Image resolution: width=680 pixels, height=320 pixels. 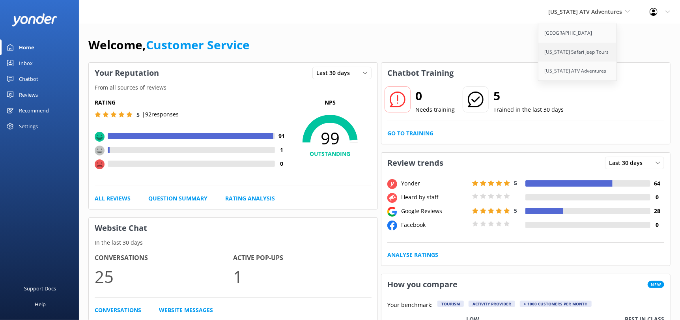 I want to click on a: Conversations, so click(x=118, y=310).